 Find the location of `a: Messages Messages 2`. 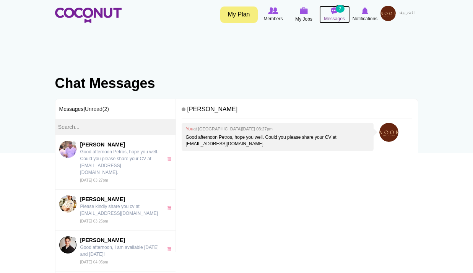

a: Messages Messages 2 is located at coordinates (334, 15).